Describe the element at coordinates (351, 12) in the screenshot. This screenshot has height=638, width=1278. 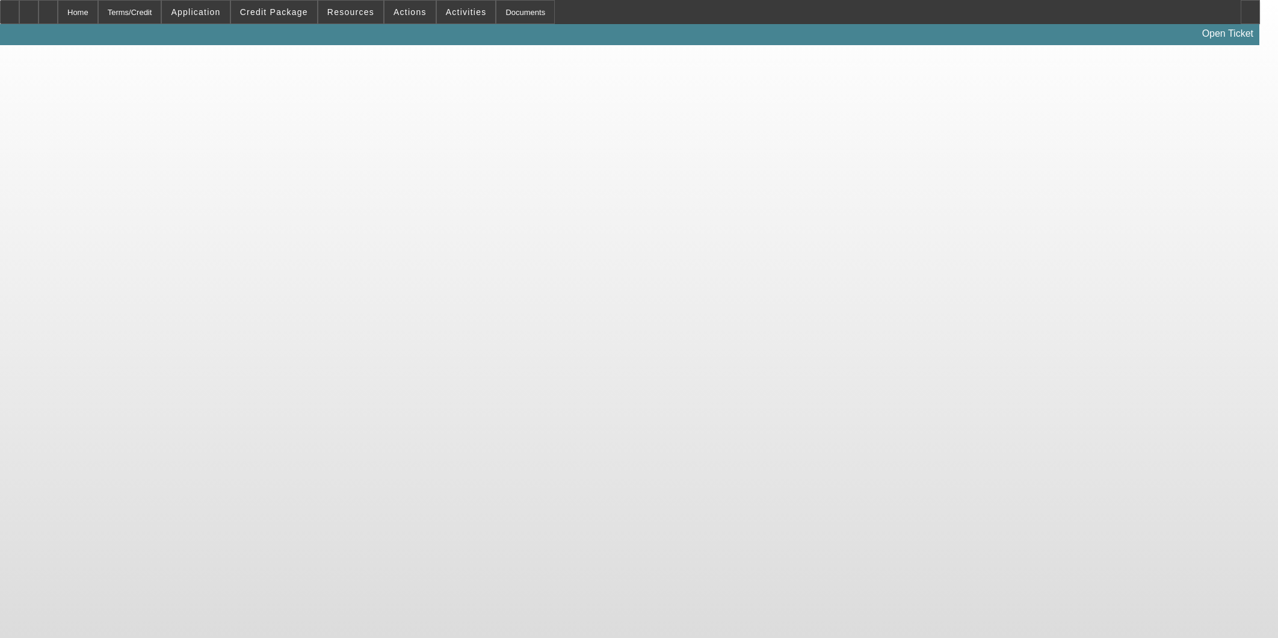
I see `span: Resources` at that location.